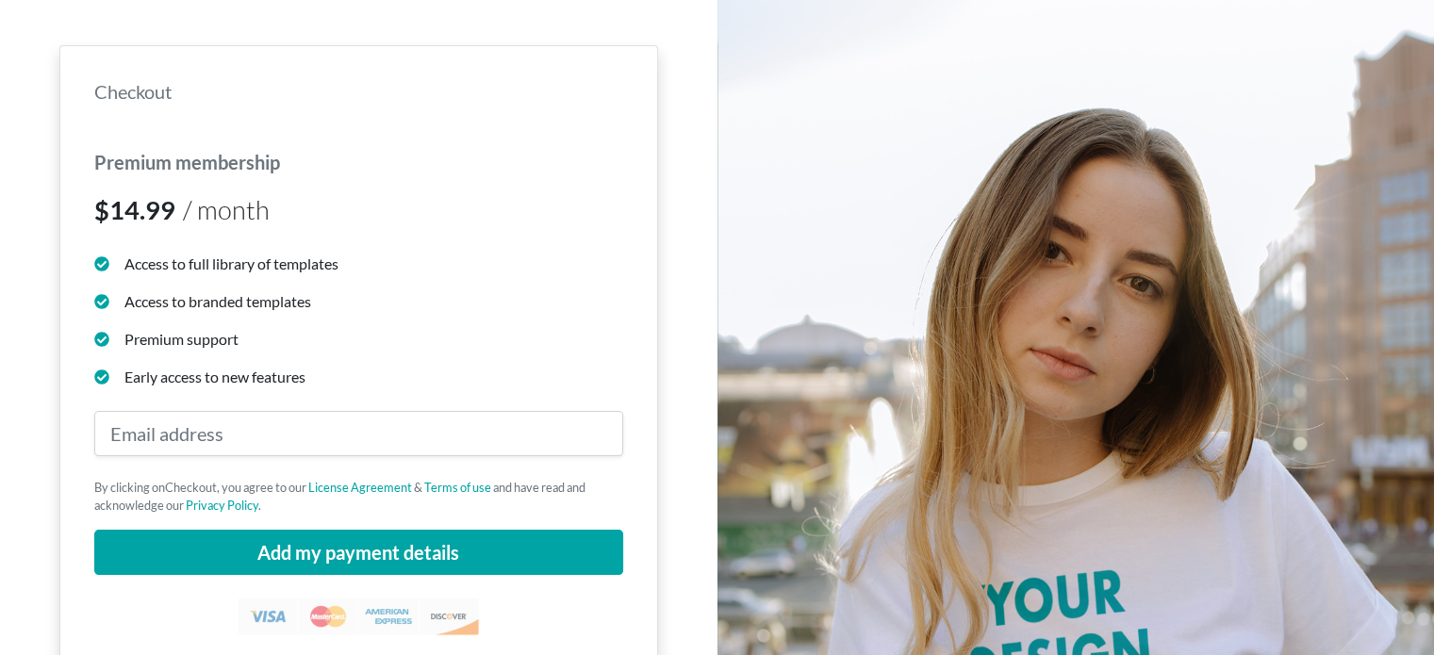 Image resolution: width=1434 pixels, height=655 pixels. What do you see at coordinates (268, 617) in the screenshot?
I see `img: VISA` at bounding box center [268, 617].